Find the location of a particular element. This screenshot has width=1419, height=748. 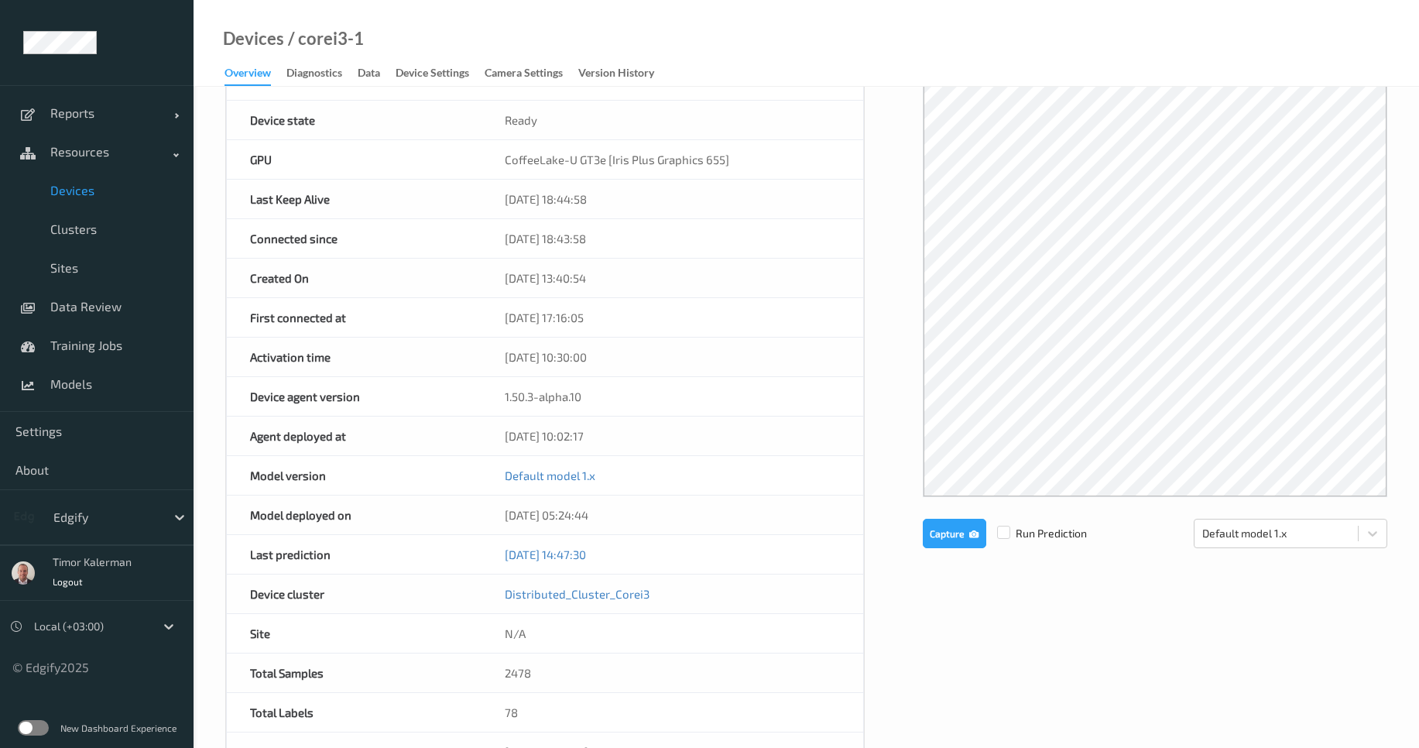

div: Overview is located at coordinates (248, 75).